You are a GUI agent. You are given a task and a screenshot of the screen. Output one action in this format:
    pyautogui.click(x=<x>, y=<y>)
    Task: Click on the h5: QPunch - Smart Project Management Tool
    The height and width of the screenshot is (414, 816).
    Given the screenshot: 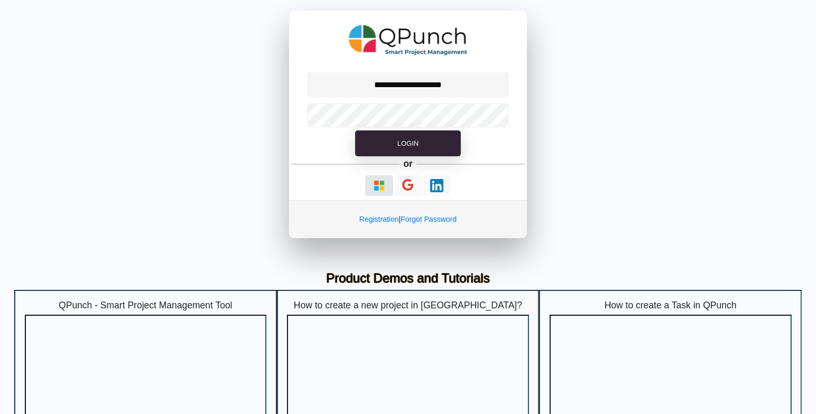 What is the action you would take?
    pyautogui.click(x=146, y=305)
    